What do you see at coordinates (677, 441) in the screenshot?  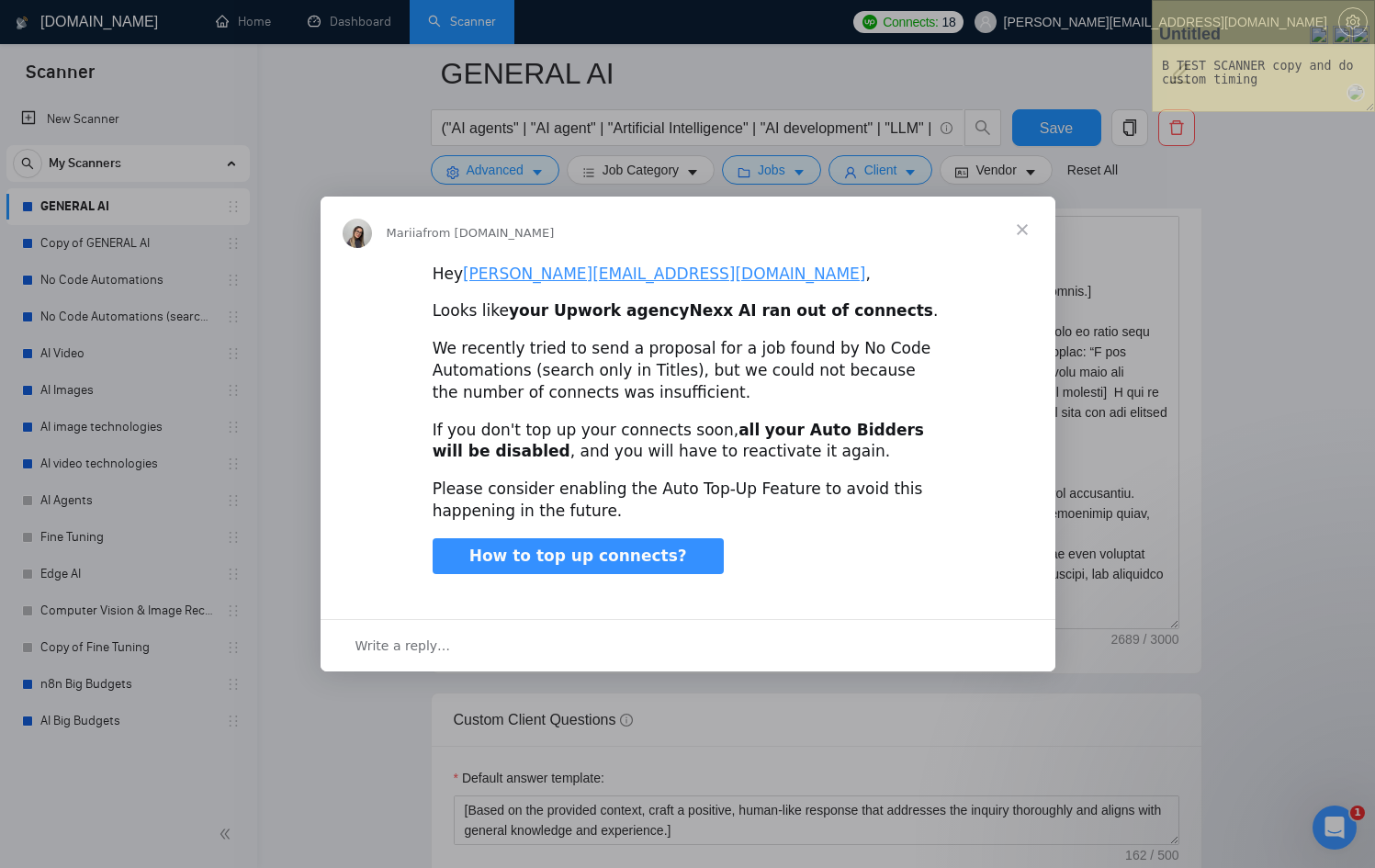 I see `b: your Auto Bidders will be disabled` at bounding box center [677, 441].